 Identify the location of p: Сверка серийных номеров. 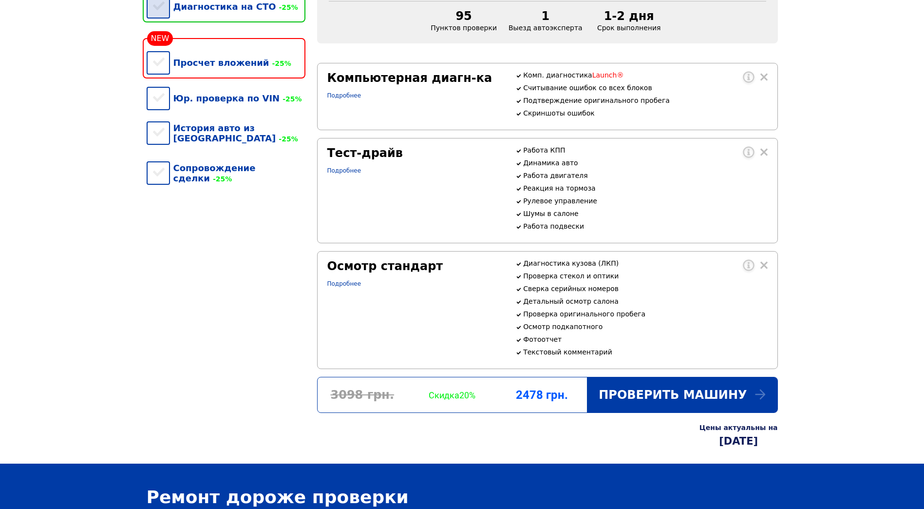
(645, 289).